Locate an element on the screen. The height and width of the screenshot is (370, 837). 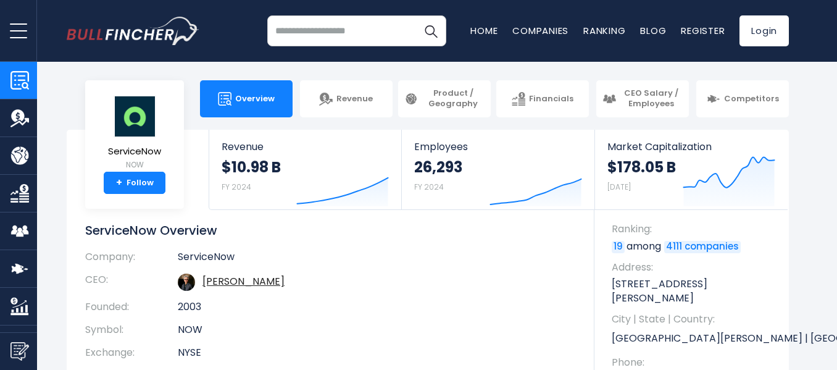
span: City | State | Country: is located at coordinates (694, 319).